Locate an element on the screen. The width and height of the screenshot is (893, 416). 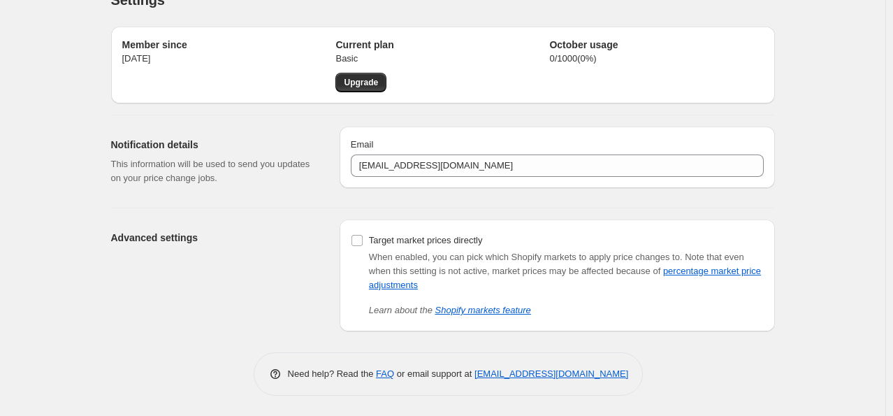
h2: Notification details is located at coordinates (214, 145).